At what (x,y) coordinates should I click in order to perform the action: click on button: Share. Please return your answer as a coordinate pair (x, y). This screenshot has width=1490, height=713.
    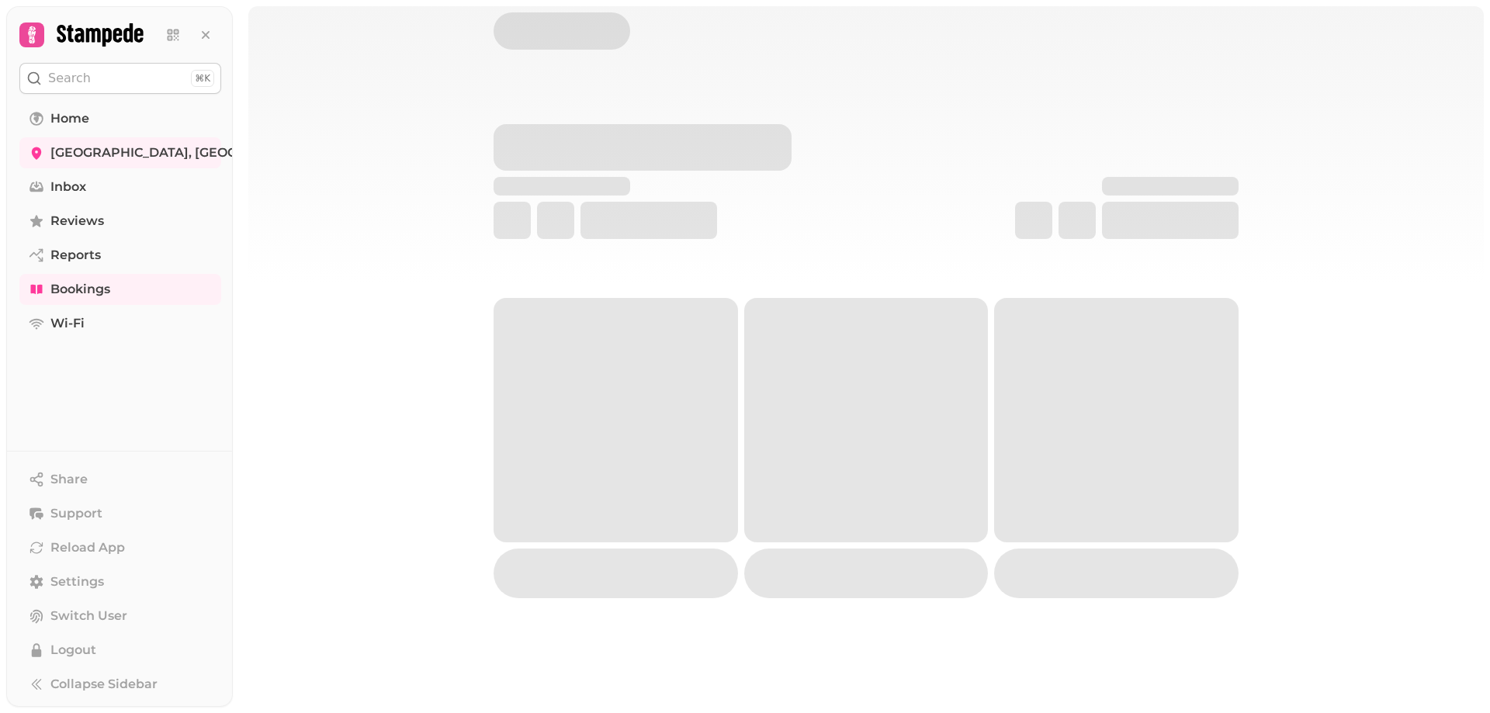
    Looking at the image, I should click on (120, 480).